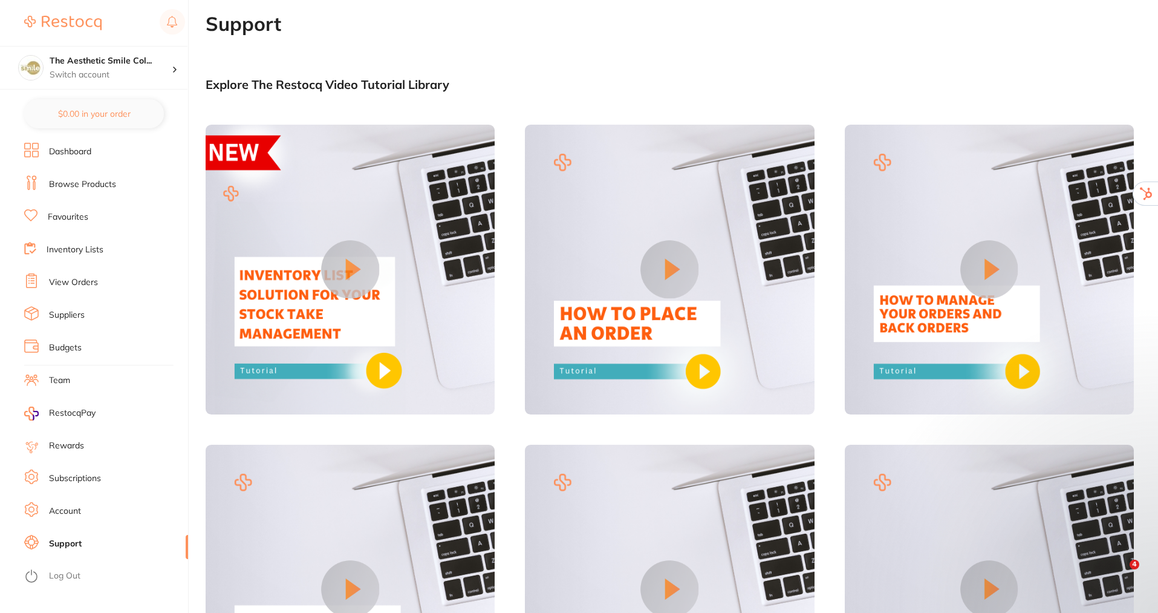 The width and height of the screenshot is (1158, 613). Describe the element at coordinates (67, 315) in the screenshot. I see `a: Suppliers` at that location.